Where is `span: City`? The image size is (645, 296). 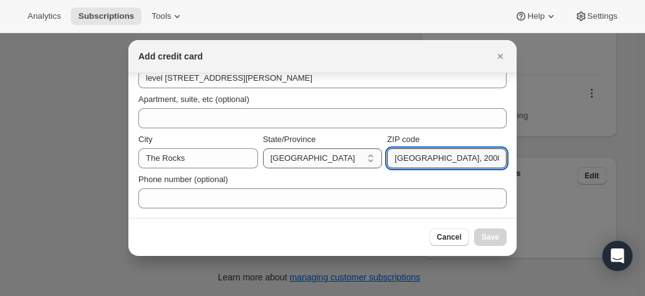
span: City is located at coordinates (145, 139).